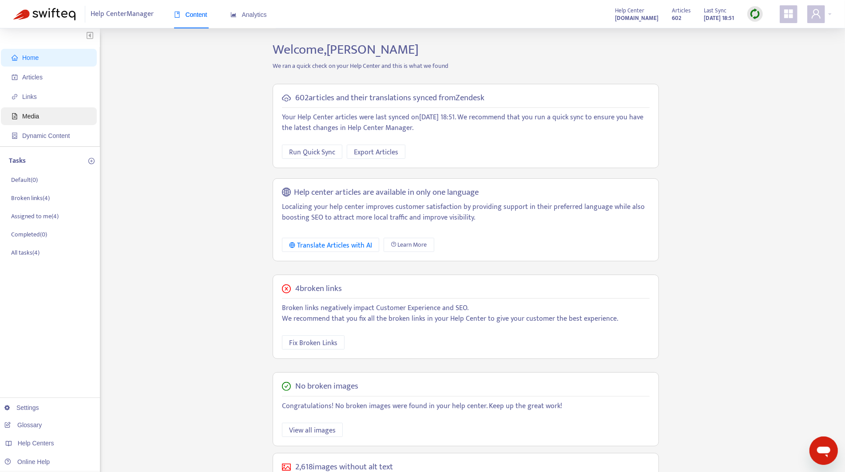 The width and height of the screenshot is (845, 472). I want to click on span: Media, so click(31, 116).